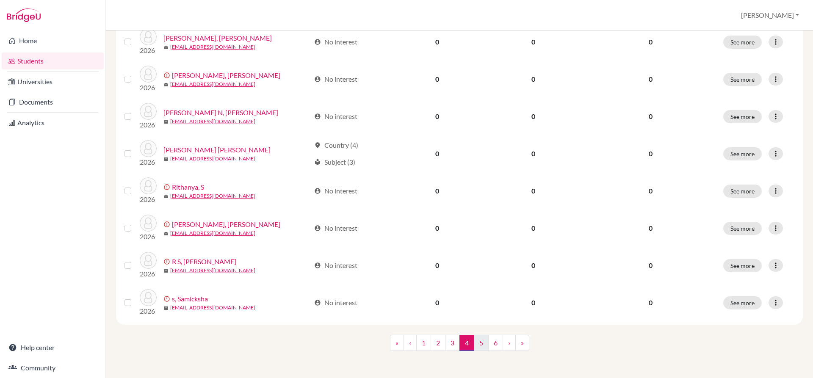 The width and height of the screenshot is (813, 378). Describe the element at coordinates (53, 123) in the screenshot. I see `a: Analytics` at that location.